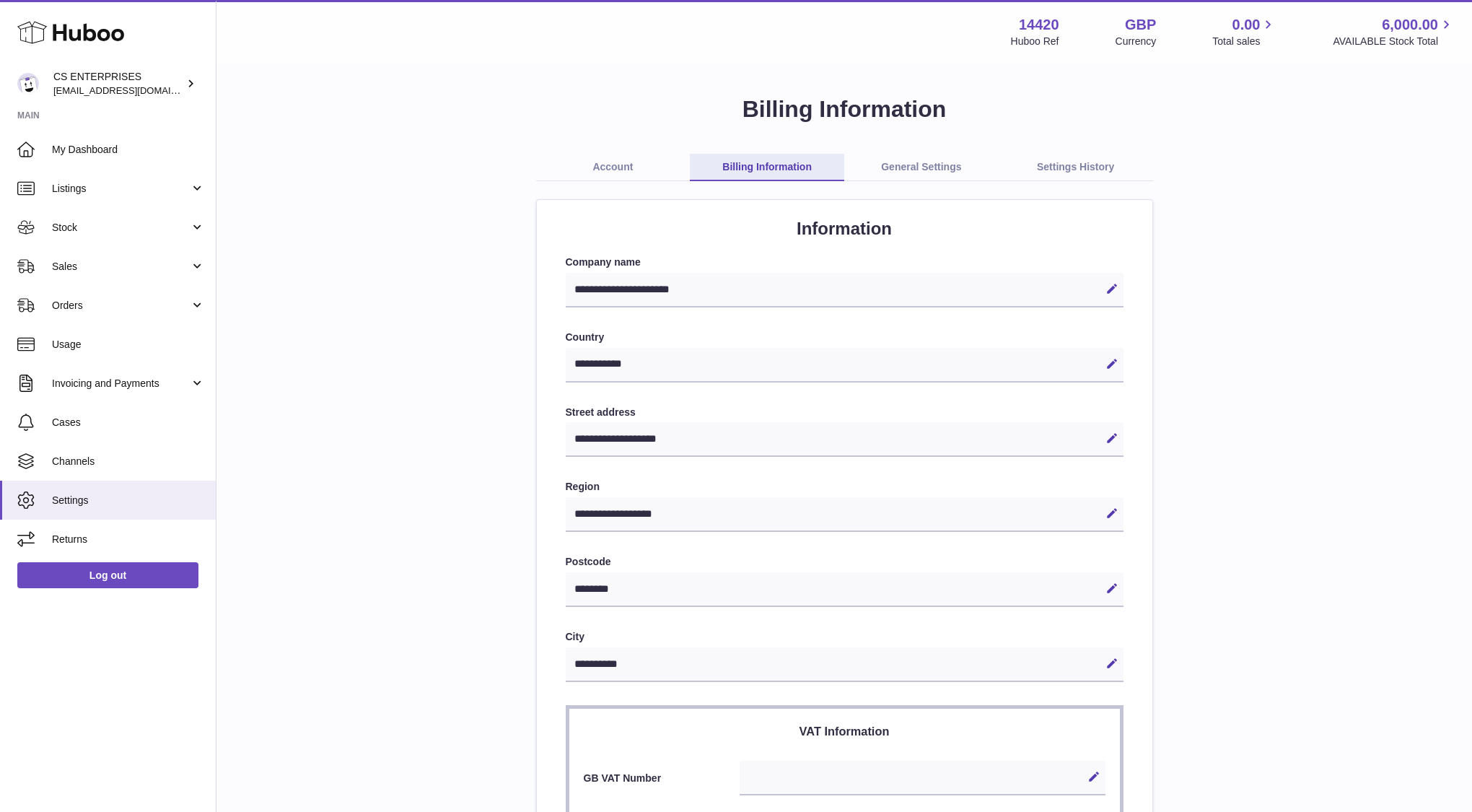 The width and height of the screenshot is (1472, 812). I want to click on label: Street address, so click(844, 412).